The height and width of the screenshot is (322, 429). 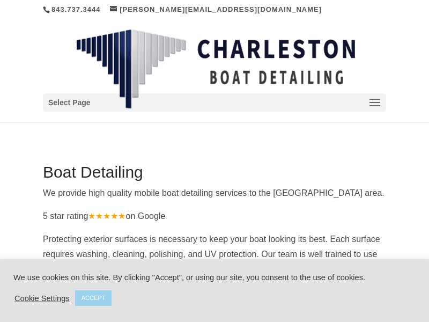 What do you see at coordinates (42, 298) in the screenshot?
I see `a: Cookie Settings` at bounding box center [42, 298].